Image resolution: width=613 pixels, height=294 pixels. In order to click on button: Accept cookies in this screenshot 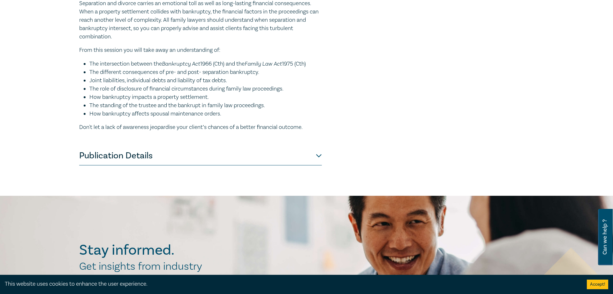, I will do `click(598, 284)`.